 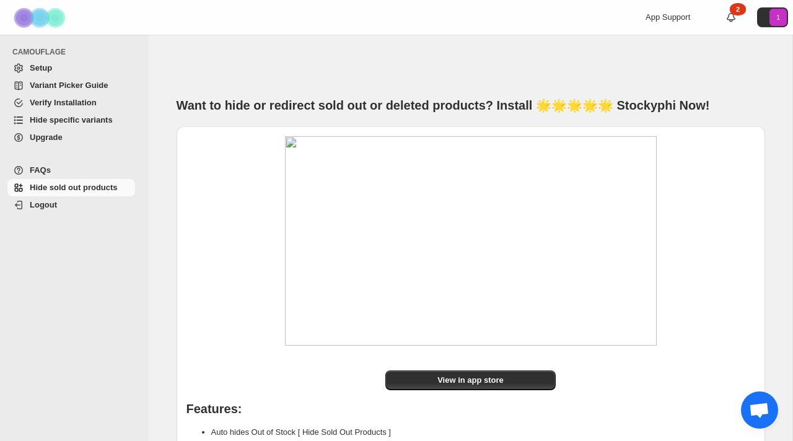 What do you see at coordinates (731, 17) in the screenshot?
I see `a: 2` at bounding box center [731, 17].